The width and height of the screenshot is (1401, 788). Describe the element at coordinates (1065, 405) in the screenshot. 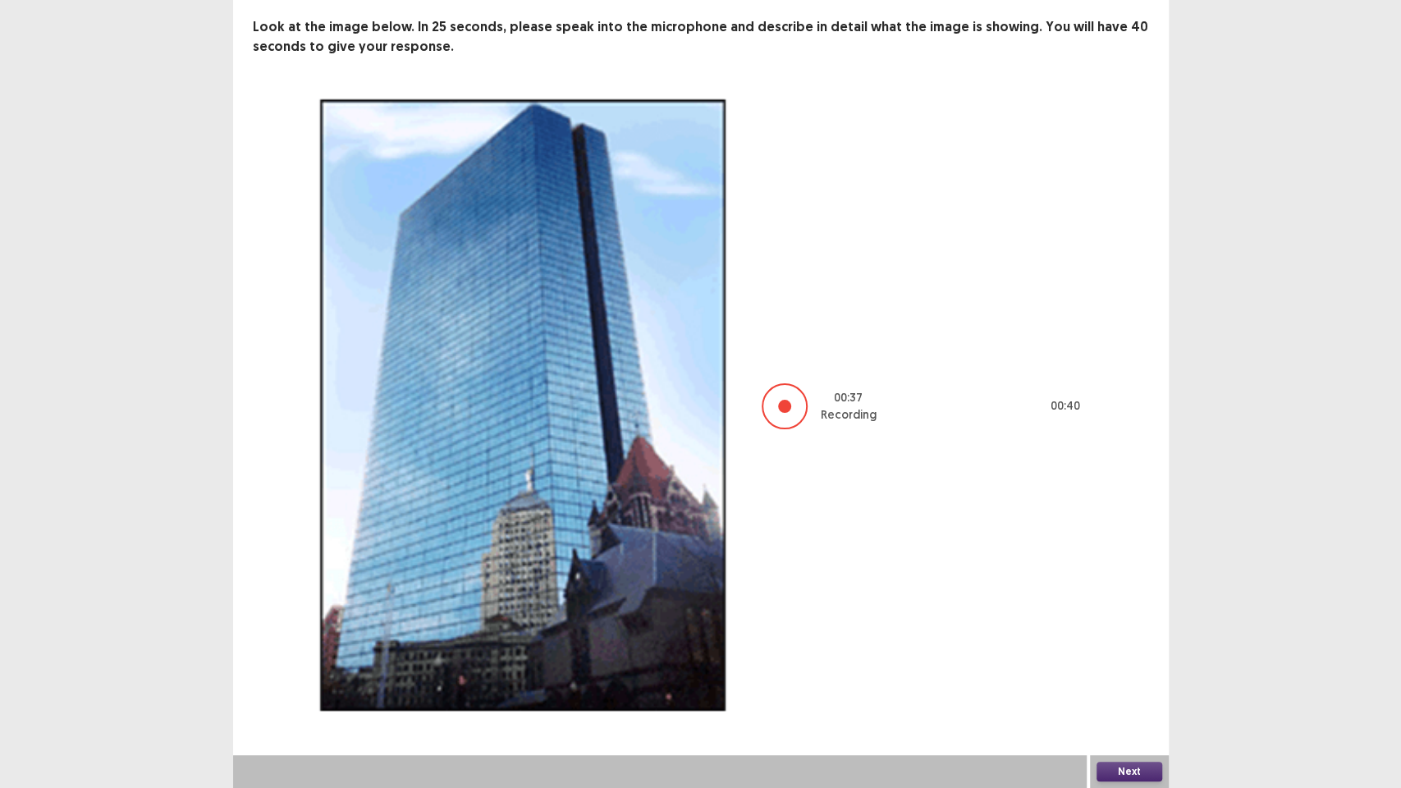

I see `p: 00 : 40` at that location.